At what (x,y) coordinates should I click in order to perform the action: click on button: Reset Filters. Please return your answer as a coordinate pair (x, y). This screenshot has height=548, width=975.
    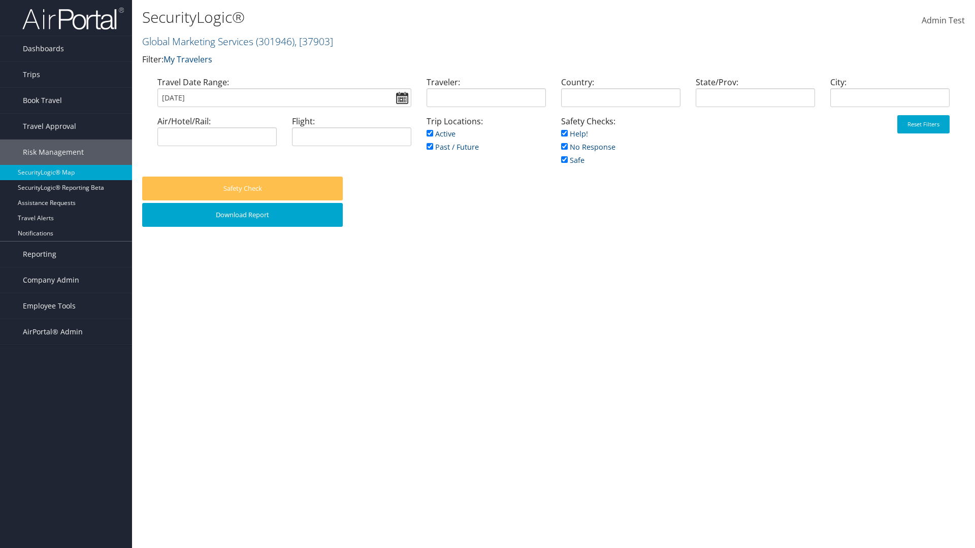
    Looking at the image, I should click on (923, 124).